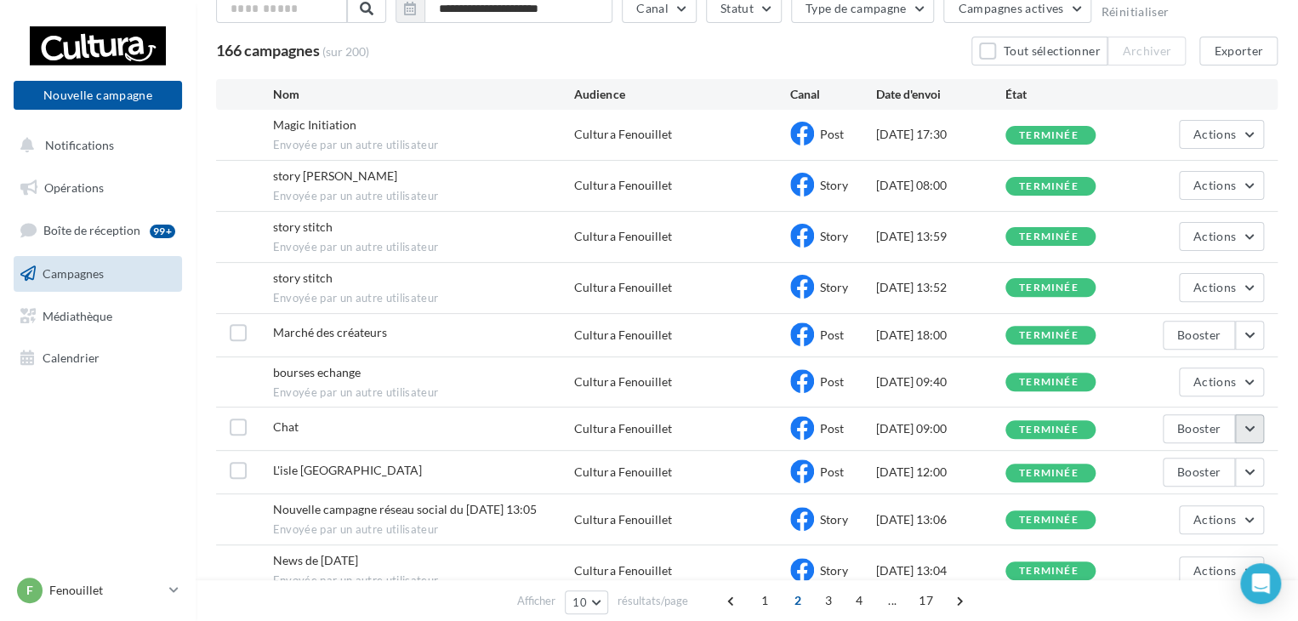 This screenshot has width=1298, height=621. I want to click on span: Boîte de réception, so click(92, 230).